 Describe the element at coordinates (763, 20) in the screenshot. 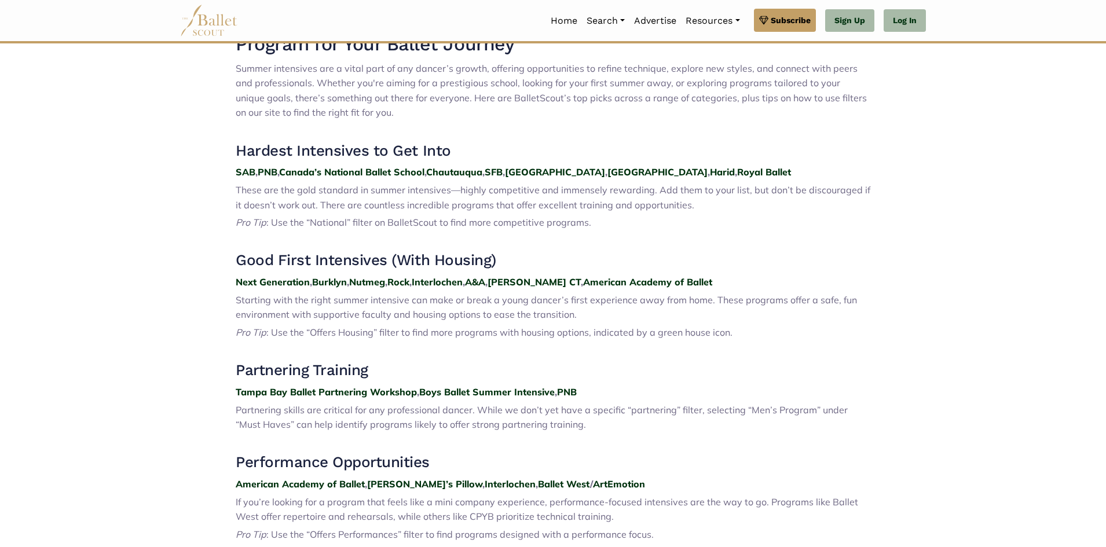

I see `img: gem.svg` at that location.